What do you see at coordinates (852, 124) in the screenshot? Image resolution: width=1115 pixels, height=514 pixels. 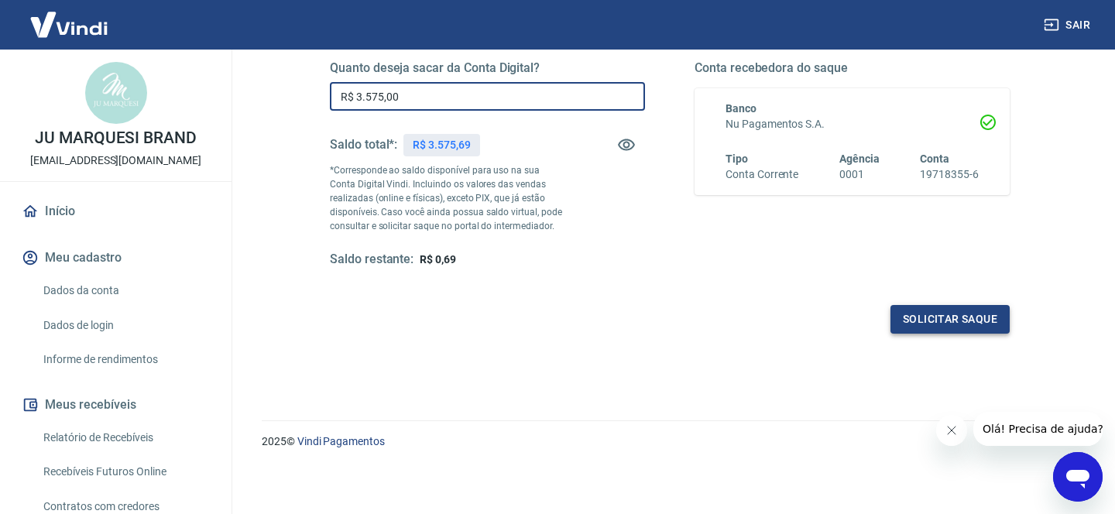 I see `h6: Nu Pagamentos S.A.` at bounding box center [852, 124].